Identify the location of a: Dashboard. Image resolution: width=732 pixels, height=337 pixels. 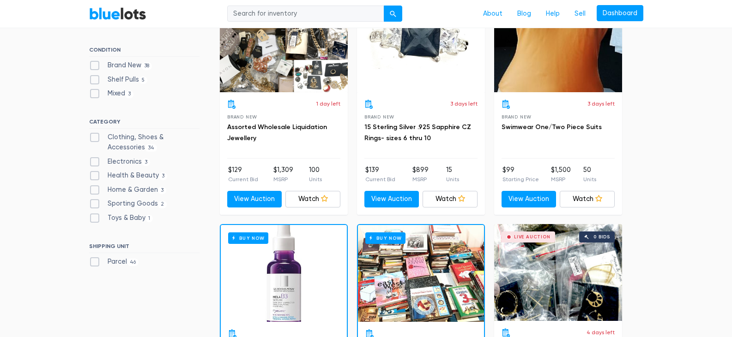
(619, 13).